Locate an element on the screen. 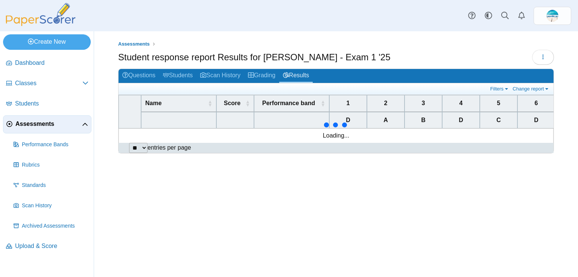 This screenshot has width=578, height=277. span: Performance Bands is located at coordinates (55, 144).